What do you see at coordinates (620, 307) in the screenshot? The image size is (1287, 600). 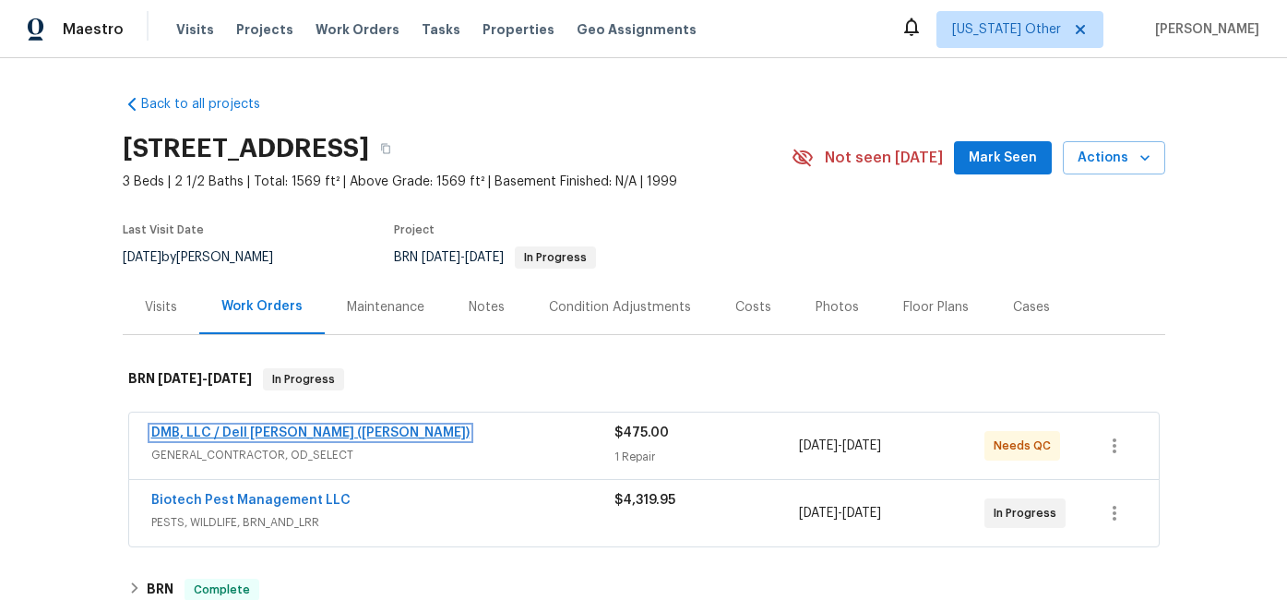 I see `div: Condition Adjustments` at bounding box center [620, 307].